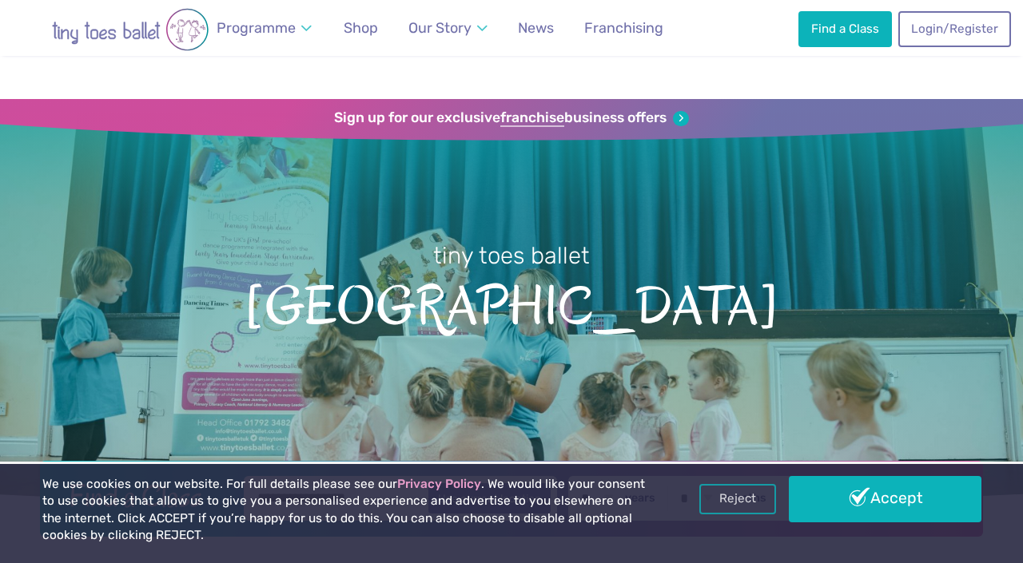  What do you see at coordinates (130, 30) in the screenshot?
I see `img: tiny toes ballet` at bounding box center [130, 30].